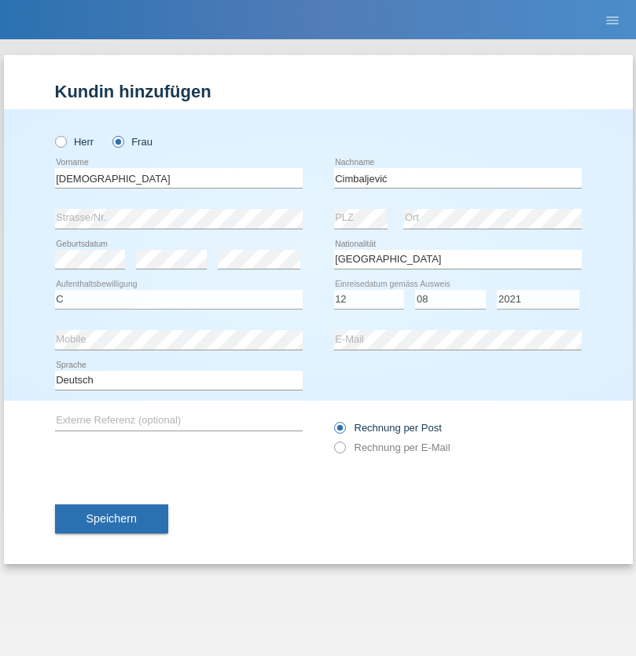  Describe the element at coordinates (339, 451) in the screenshot. I see `input: Rechnung per E-Mail` at that location.